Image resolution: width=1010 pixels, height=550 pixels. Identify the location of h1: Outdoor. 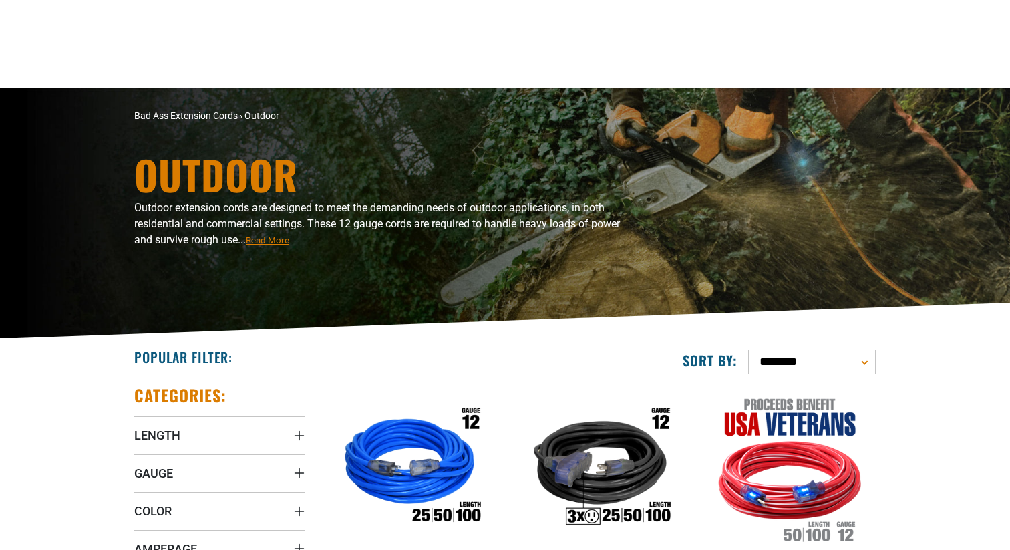
(378, 174).